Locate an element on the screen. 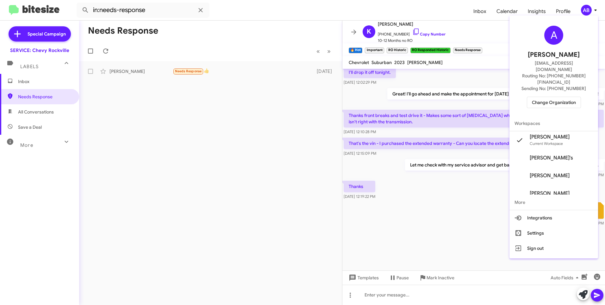 The image size is (605, 305). span: Workspaces is located at coordinates (554, 123).